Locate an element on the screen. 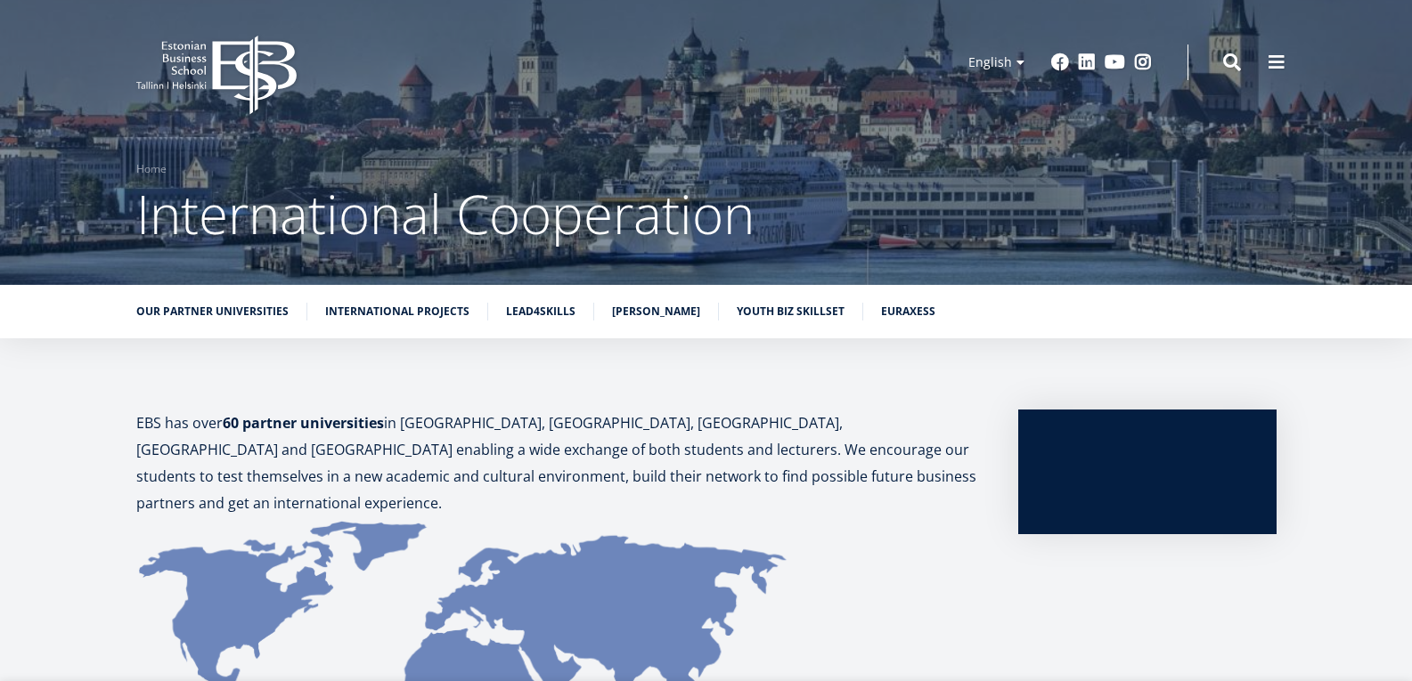  a: Instagram is located at coordinates (1143, 62).